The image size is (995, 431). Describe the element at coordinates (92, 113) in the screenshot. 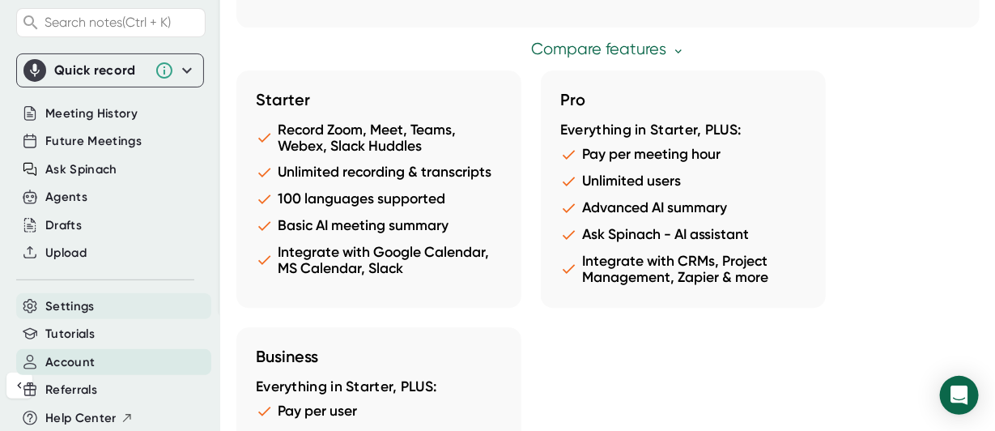

I see `button: Meeting History` at that location.